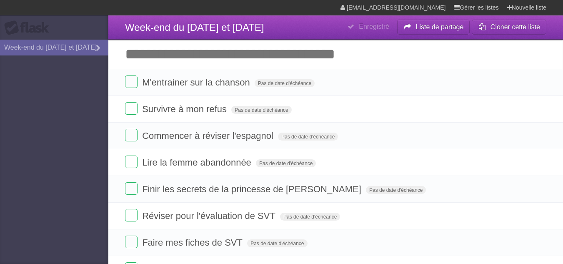 This screenshot has height=264, width=563. I want to click on font: Cloner cette liste, so click(515, 27).